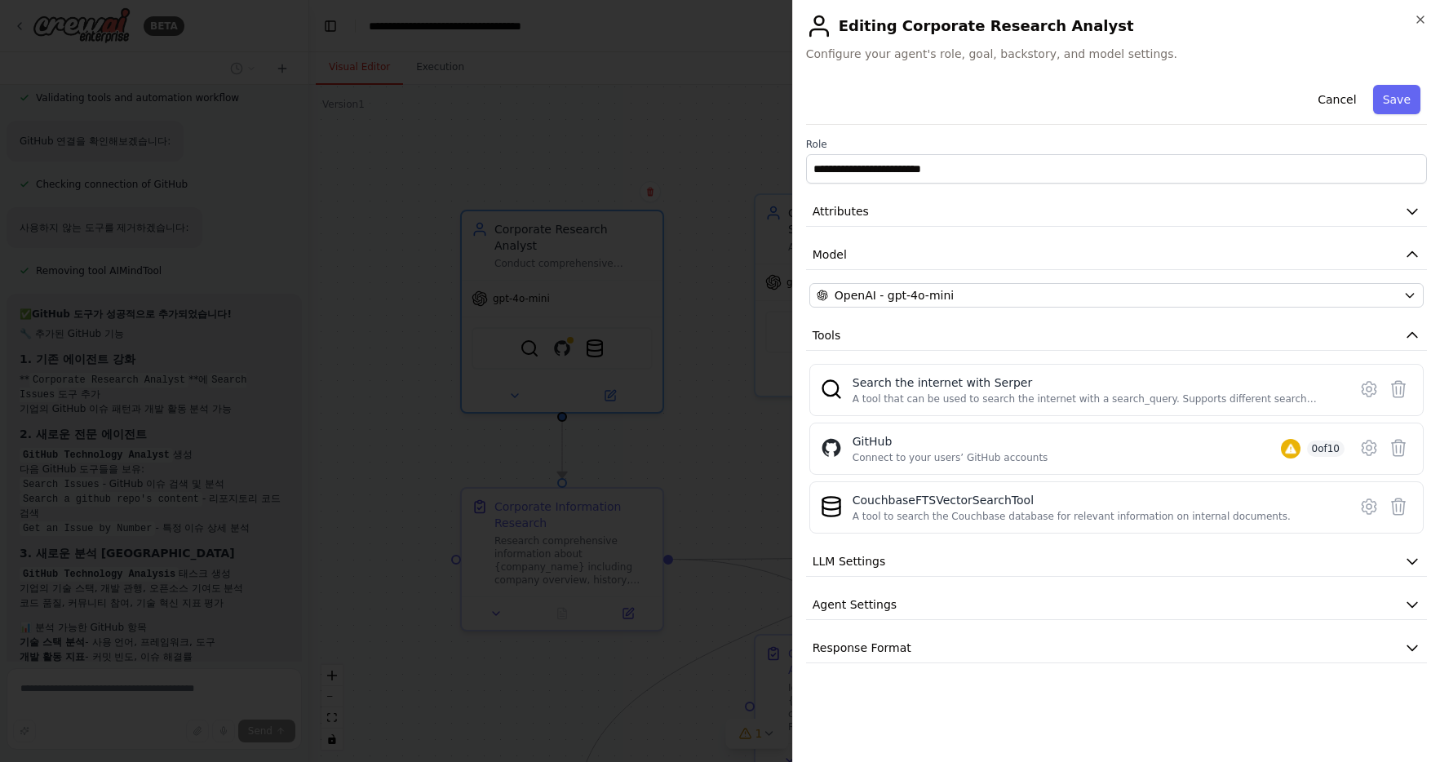  I want to click on img: SerperDevTool, so click(832, 389).